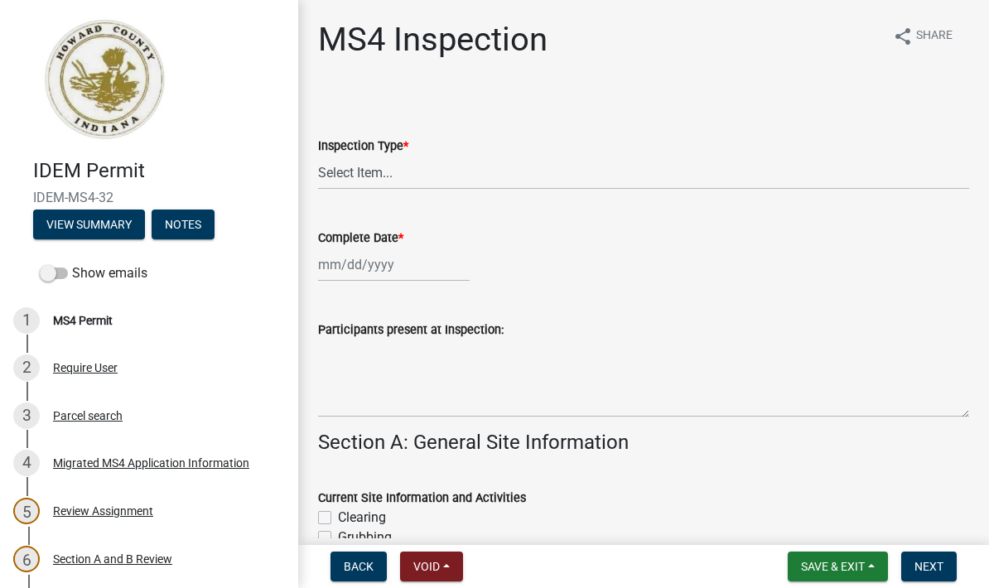  I want to click on label: Clearing, so click(362, 518).